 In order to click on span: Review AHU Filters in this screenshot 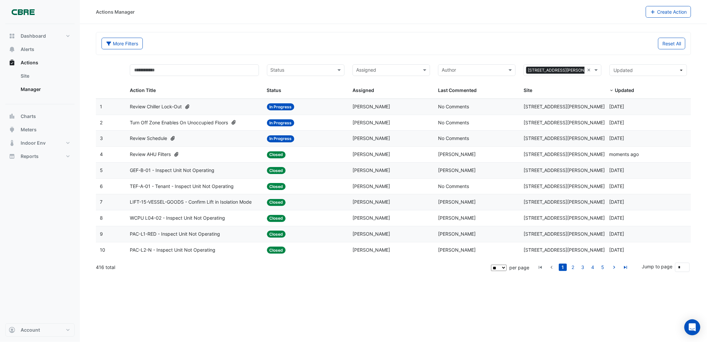, I will do `click(150, 154)`.